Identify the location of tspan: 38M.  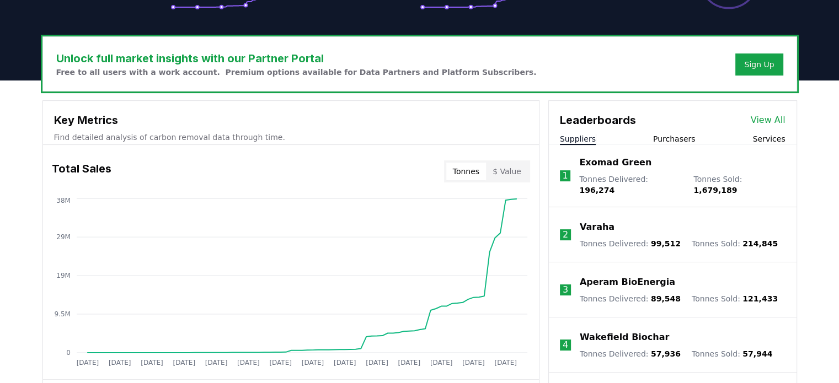
(63, 201).